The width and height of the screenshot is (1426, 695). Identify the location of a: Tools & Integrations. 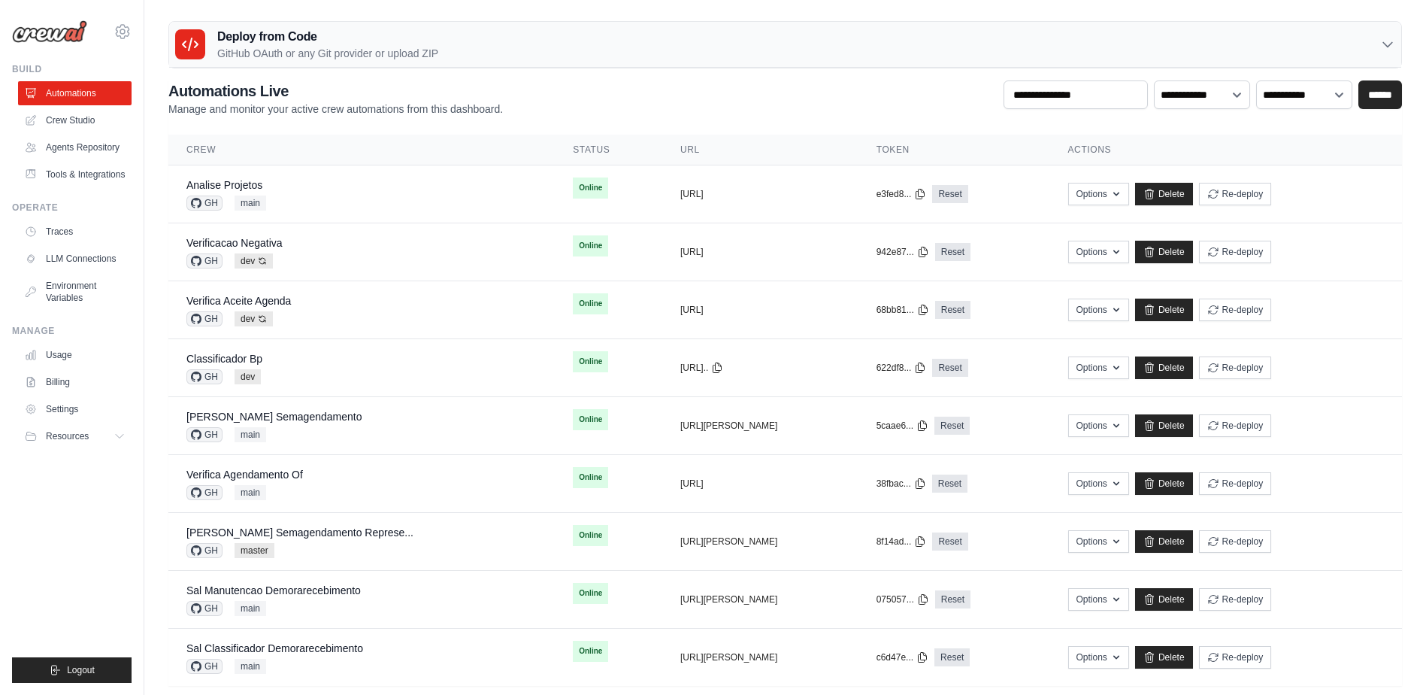
(74, 174).